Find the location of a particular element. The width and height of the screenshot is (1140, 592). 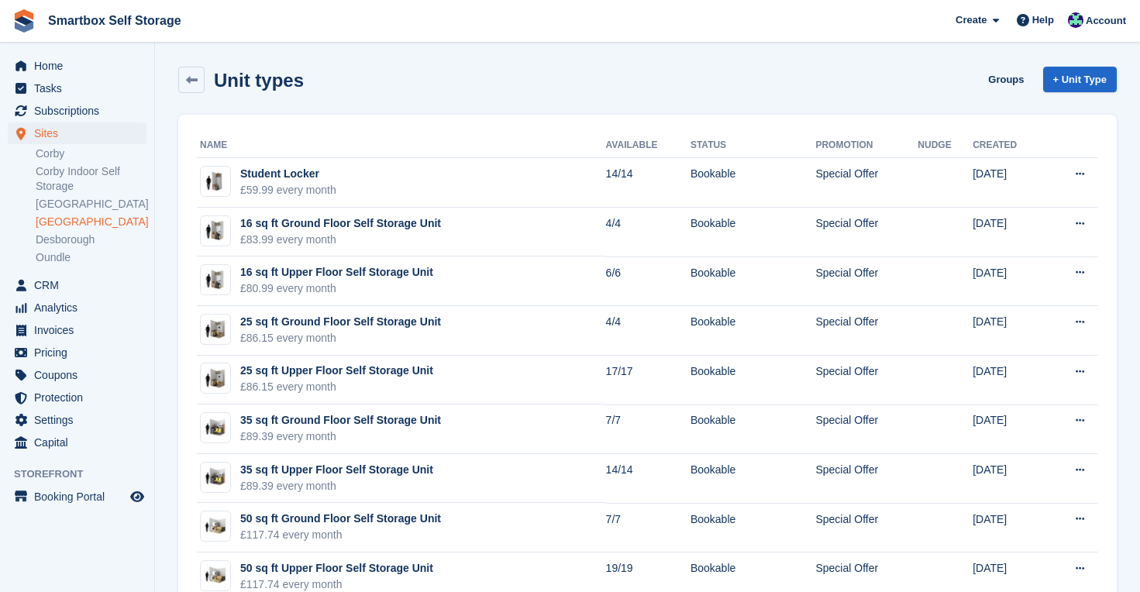

div: 16 sq ft Upper Floor Self Storage Unit is located at coordinates (336, 272).